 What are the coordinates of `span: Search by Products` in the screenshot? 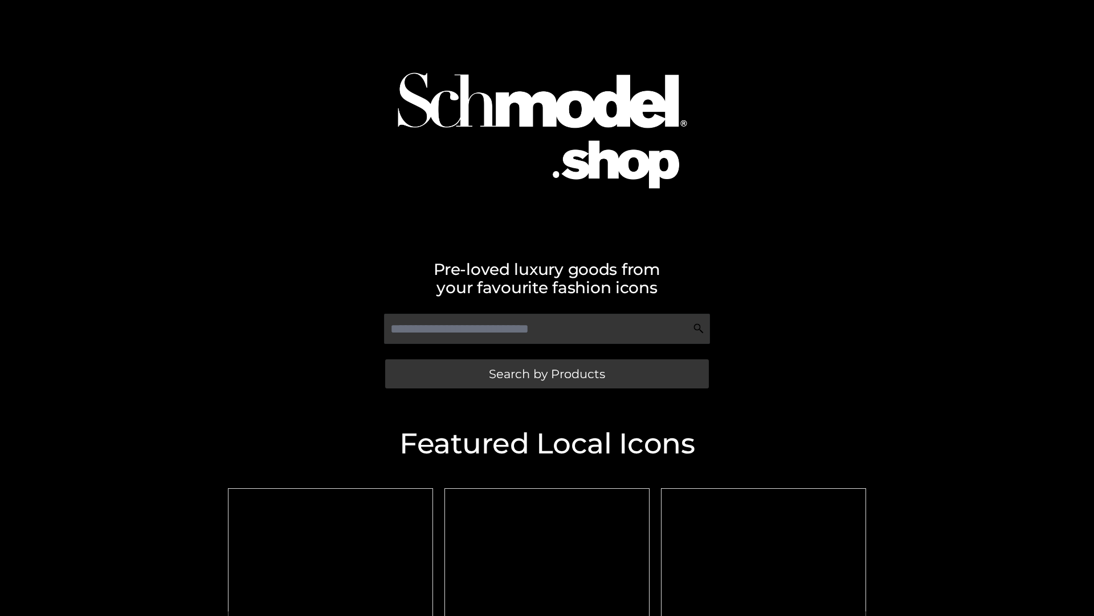 It's located at (547, 373).